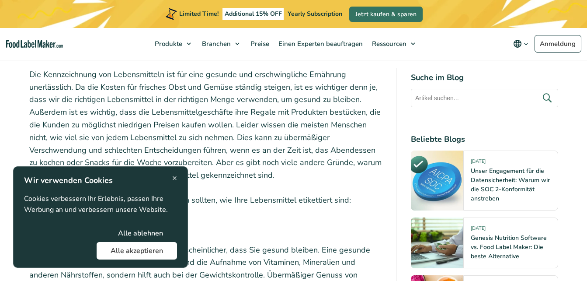 This screenshot has width=587, height=281. Describe the element at coordinates (167, 44) in the screenshot. I see `span: Produkte` at that location.